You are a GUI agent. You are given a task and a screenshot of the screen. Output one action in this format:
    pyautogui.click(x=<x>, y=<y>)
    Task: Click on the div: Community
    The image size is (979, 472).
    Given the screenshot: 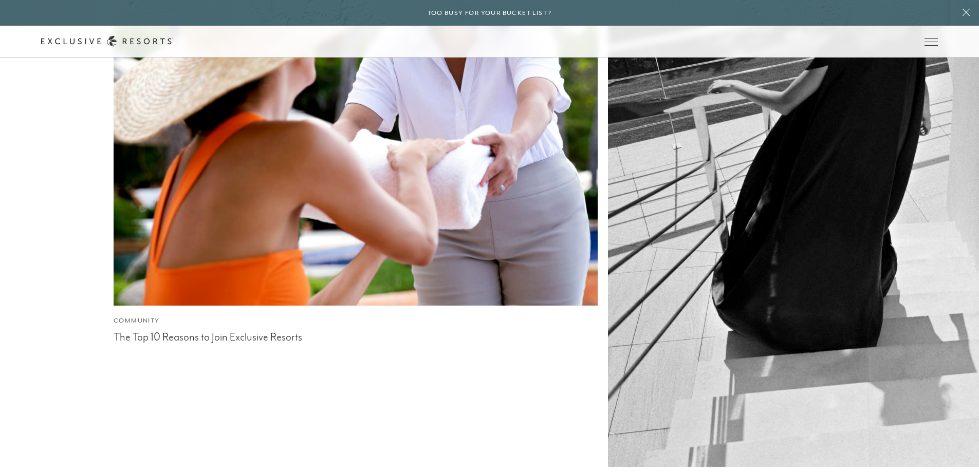 What is the action you would take?
    pyautogui.click(x=356, y=321)
    